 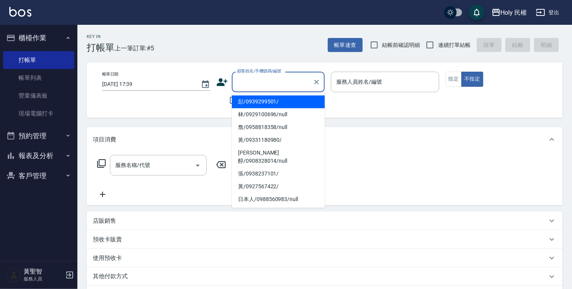 What do you see at coordinates (206, 84) in the screenshot?
I see `button: Choose date, selected date is 2025-09-21` at bounding box center [206, 84].